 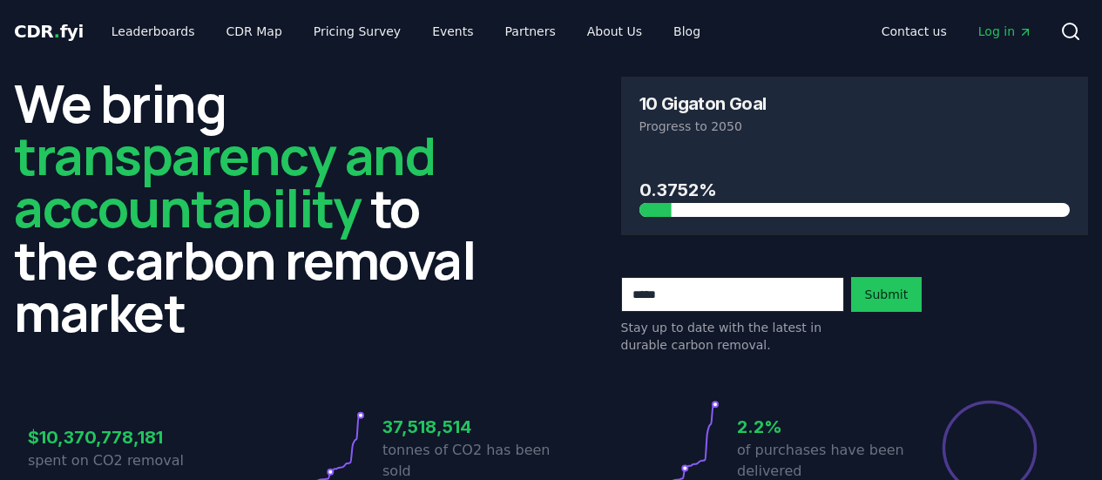 I want to click on button: Submit, so click(x=887, y=295).